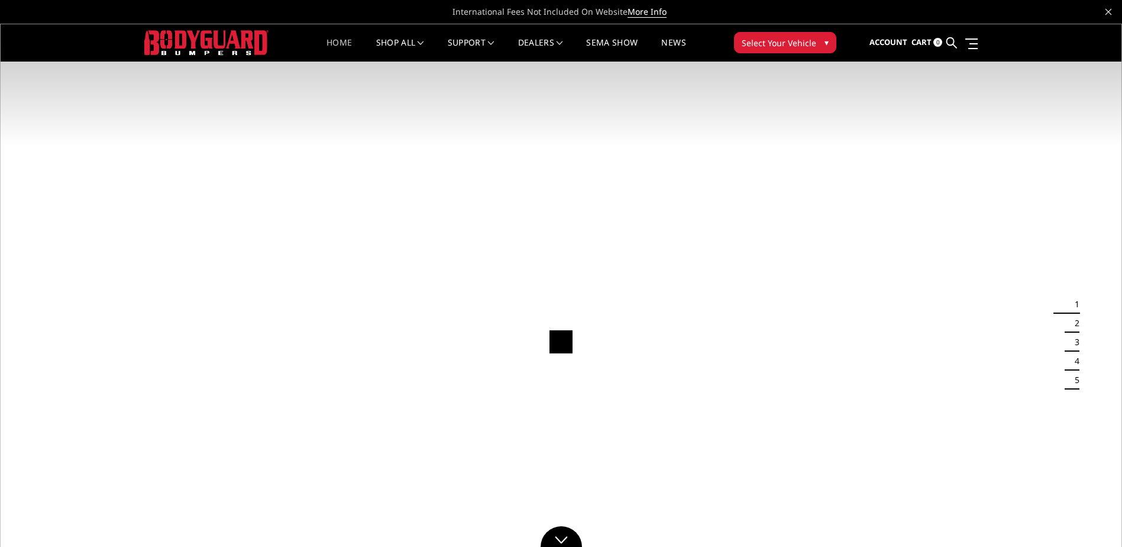 This screenshot has height=547, width=1122. Describe the element at coordinates (1074, 361) in the screenshot. I see `button: 4 of 5` at that location.